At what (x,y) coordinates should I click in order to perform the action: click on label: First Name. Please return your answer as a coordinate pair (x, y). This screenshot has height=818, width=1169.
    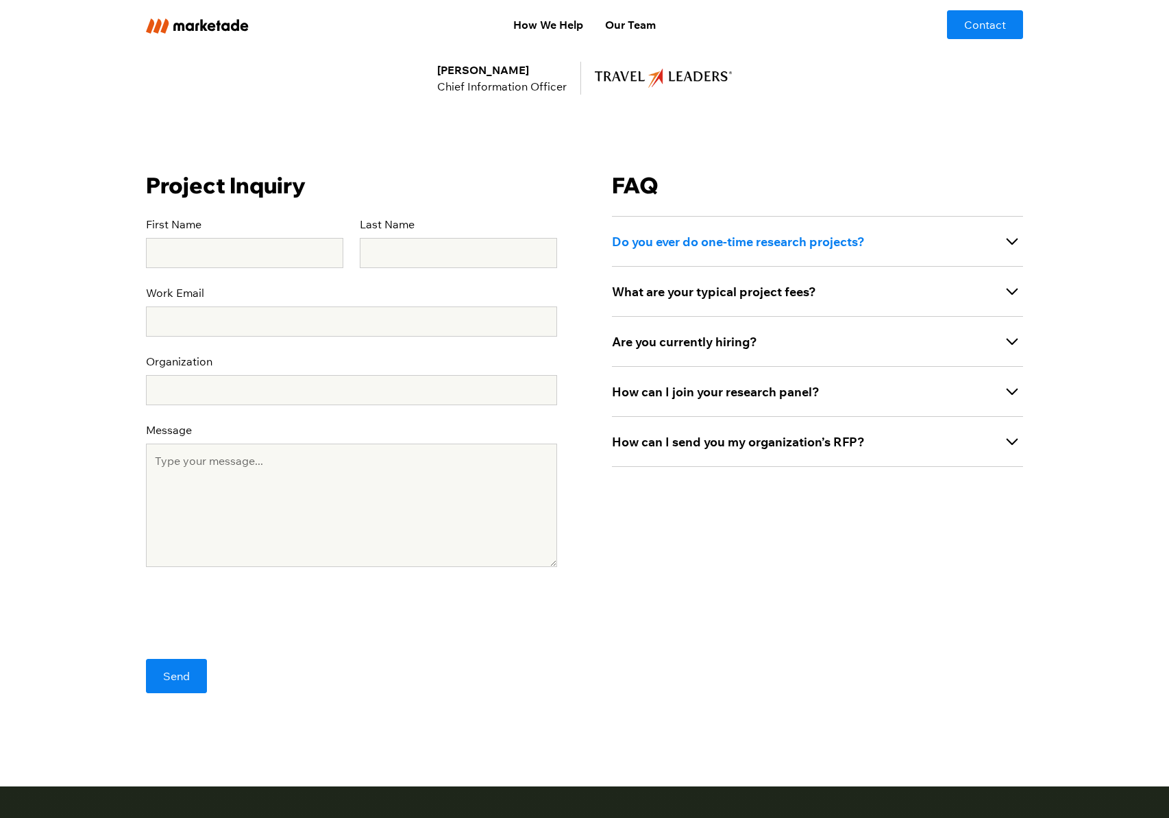
    Looking at the image, I should click on (245, 224).